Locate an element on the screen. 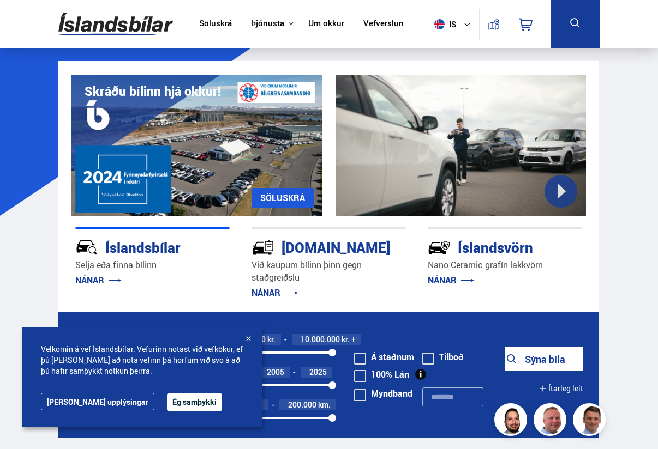 This screenshot has height=449, width=658. img: svg+xml;base64,PHN2ZyB4bWxucz0iaHR0cDovL3d3dy53My5vcmcvMjAwMC9zdmciIHdpZHRoPSI1MTIiIGhlaWdodD0iNT... is located at coordinates (439, 24).